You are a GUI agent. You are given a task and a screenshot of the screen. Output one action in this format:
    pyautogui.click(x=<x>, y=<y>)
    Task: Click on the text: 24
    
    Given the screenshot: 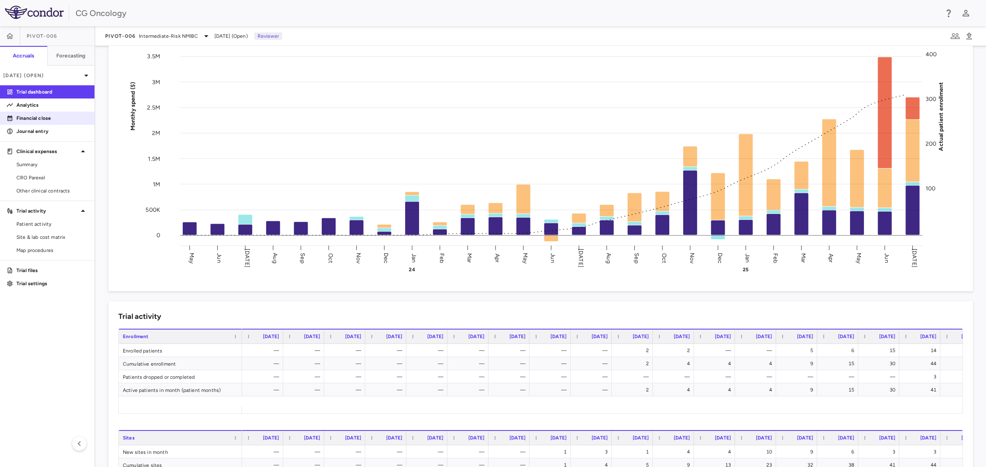 What is the action you would take?
    pyautogui.click(x=412, y=270)
    